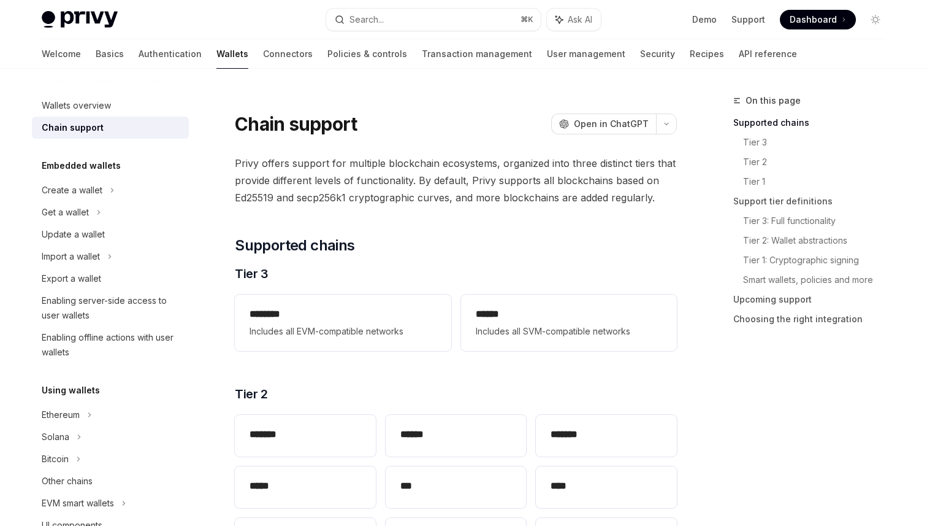 Image resolution: width=927 pixels, height=526 pixels. Describe the element at coordinates (296, 124) in the screenshot. I see `h1: Chain support` at that location.